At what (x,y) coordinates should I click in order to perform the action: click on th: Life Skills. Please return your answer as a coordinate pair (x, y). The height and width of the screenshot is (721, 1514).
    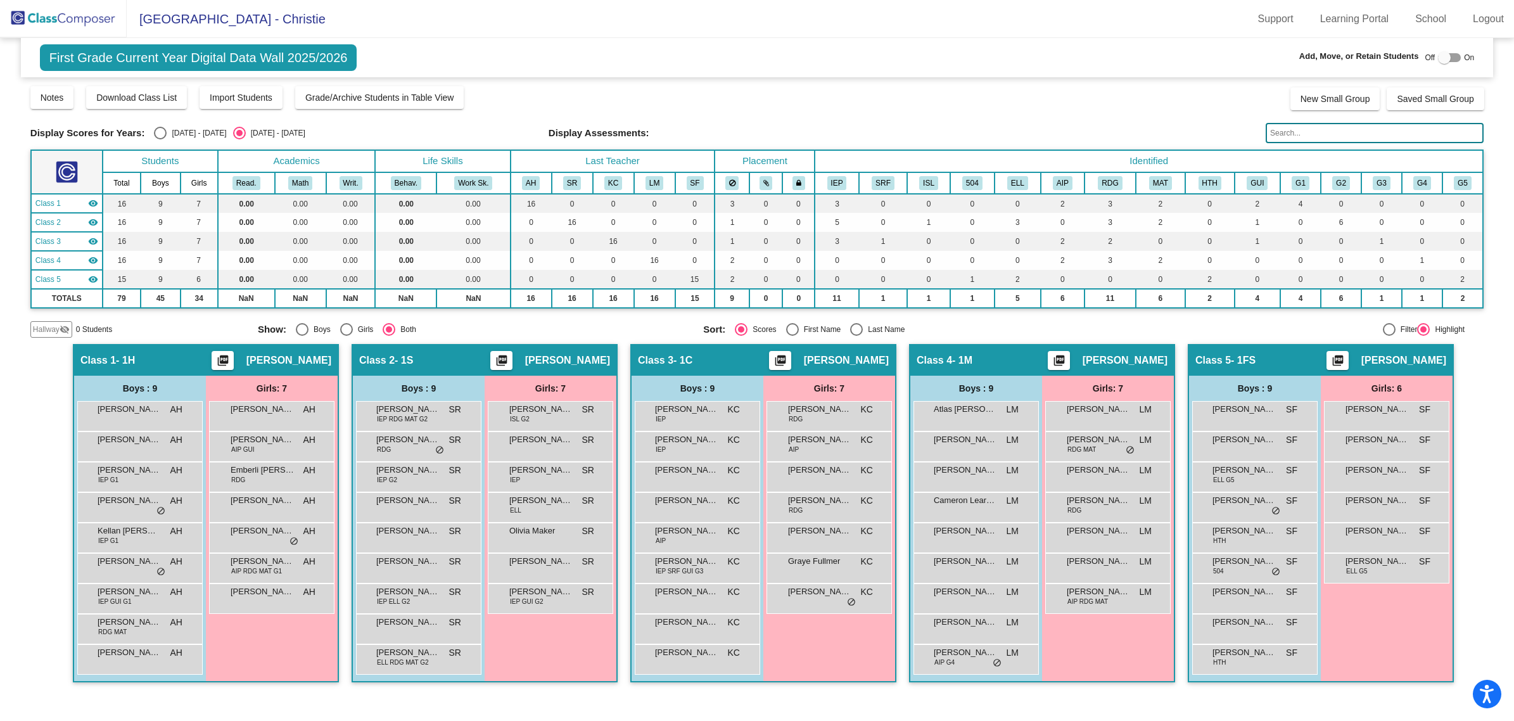
    Looking at the image, I should click on (442, 161).